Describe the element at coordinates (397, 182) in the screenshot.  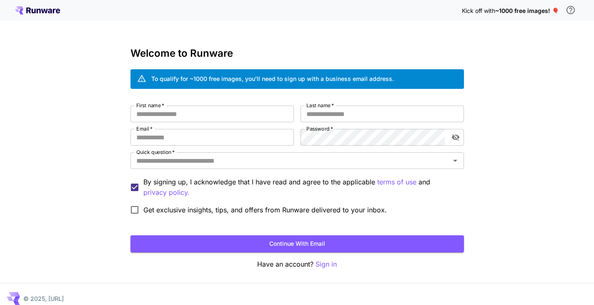
I see `p: terms of use` at that location.